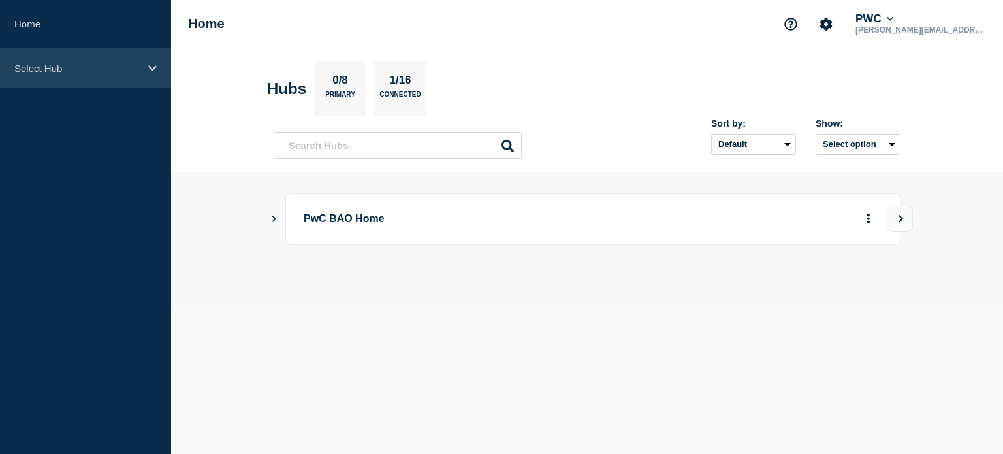 Image resolution: width=1003 pixels, height=454 pixels. I want to click on p: Select Hub, so click(77, 68).